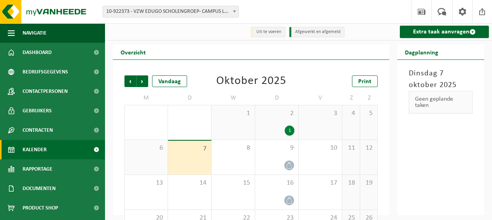 This screenshot has height=220, width=492. I want to click on span: 16, so click(277, 183).